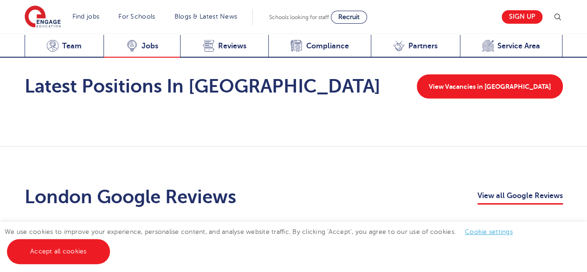 The width and height of the screenshot is (587, 272). Describe the element at coordinates (327, 46) in the screenshot. I see `span: Compliance` at that location.